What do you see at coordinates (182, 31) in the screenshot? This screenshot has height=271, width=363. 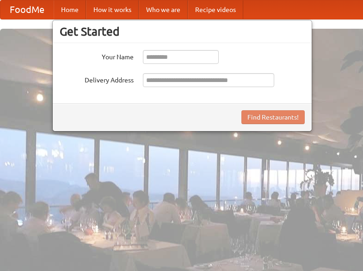 I see `h3: Get Started` at bounding box center [182, 31].